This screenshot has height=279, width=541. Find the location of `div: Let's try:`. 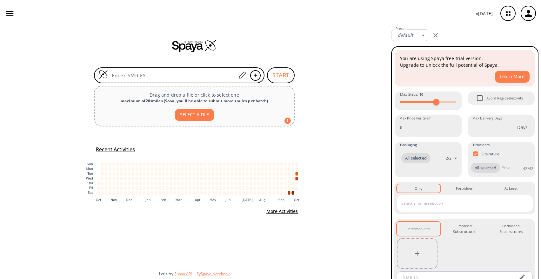

div: Let's try: is located at coordinates (272, 273).